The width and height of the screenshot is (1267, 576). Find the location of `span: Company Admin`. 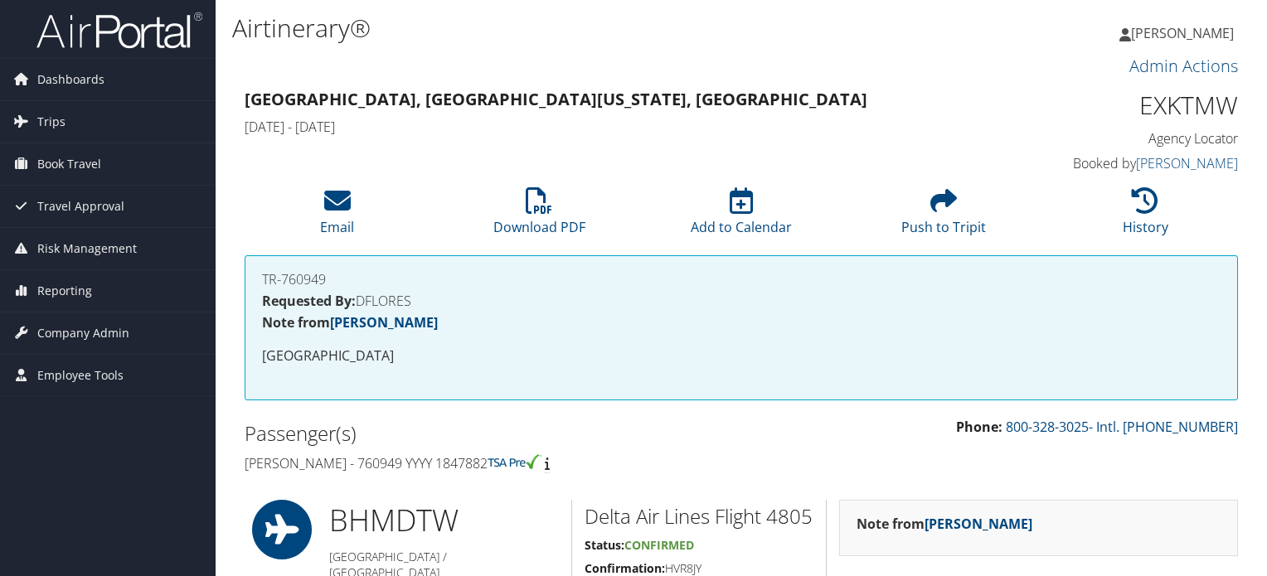

span: Company Admin is located at coordinates (83, 333).